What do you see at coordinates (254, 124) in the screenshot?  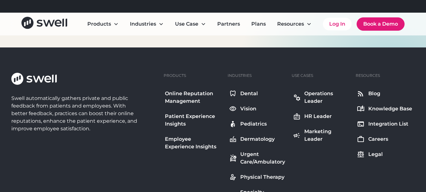 I see `div: Pediatrics` at bounding box center [254, 124].